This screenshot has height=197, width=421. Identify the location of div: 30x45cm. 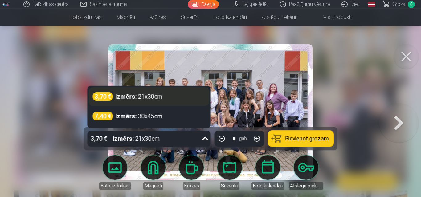
(139, 116).